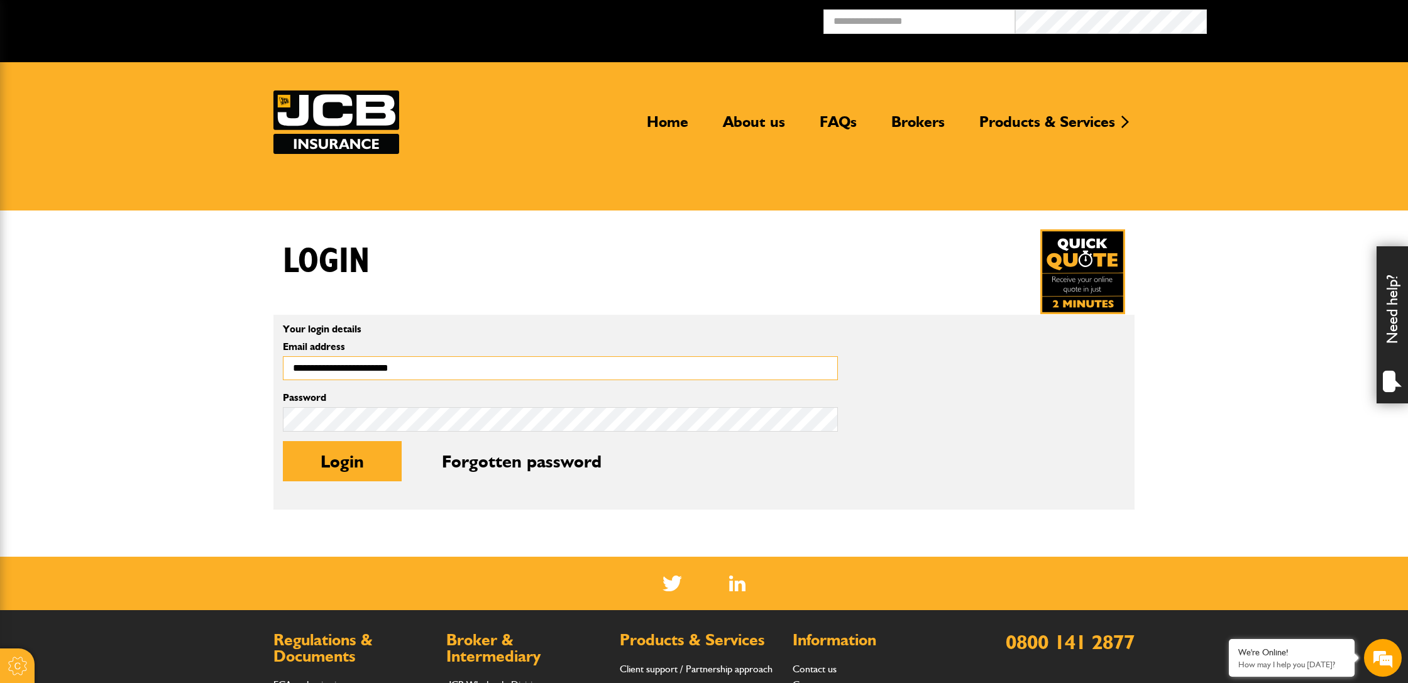 The width and height of the screenshot is (1408, 683). I want to click on h2: Products & Services, so click(700, 641).